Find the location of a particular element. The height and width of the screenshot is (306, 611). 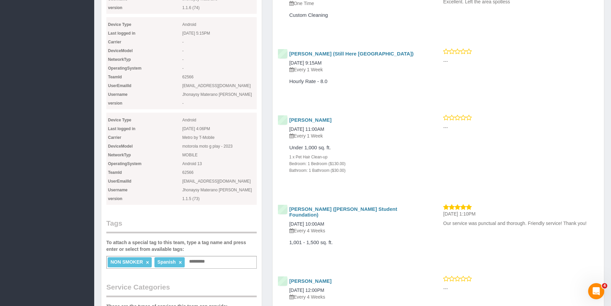

h4: Under 1,000 sq. ft. is located at coordinates (356, 148).